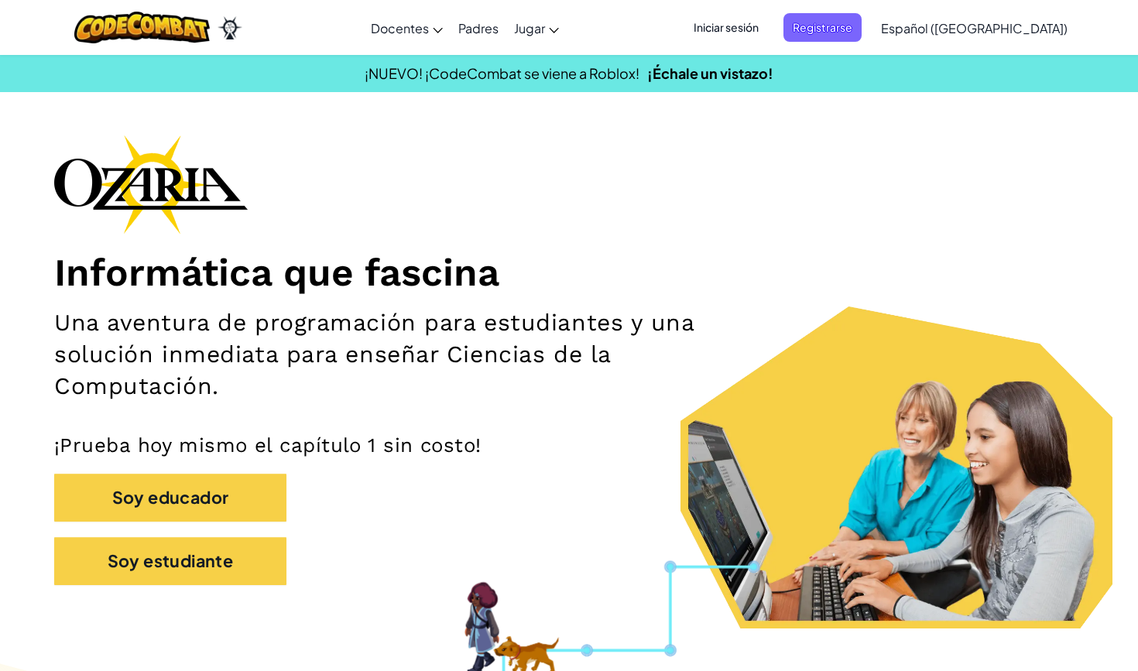 The width and height of the screenshot is (1138, 671). Describe the element at coordinates (726, 27) in the screenshot. I see `button: Iniciar sesión` at that location.